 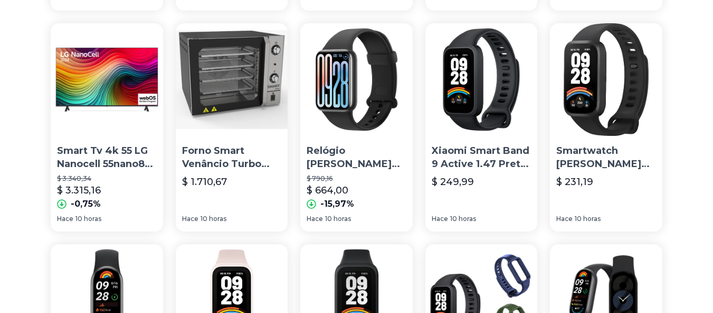 I want to click on a: Xiaomi Smart Band 9 Active 1.47 Preto 45mm 5atmXiaomi Smart Band 9 Active 1.47 Preto 45mm 5atm$ 2..., so click(x=482, y=127).